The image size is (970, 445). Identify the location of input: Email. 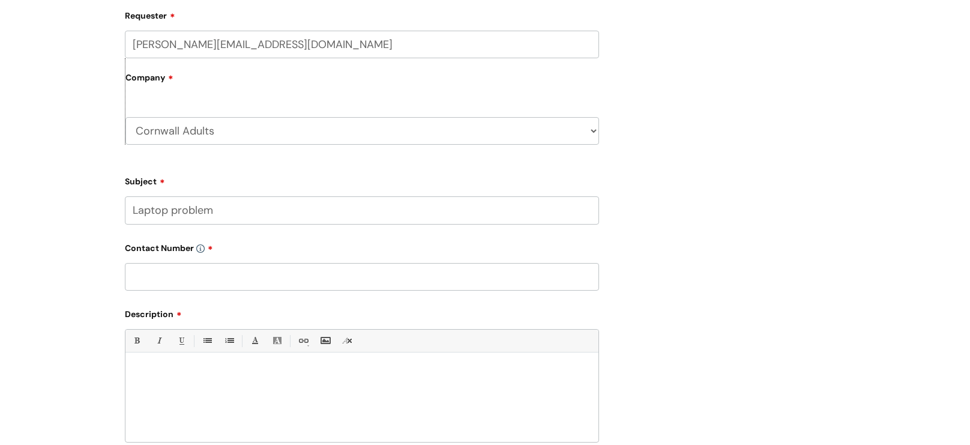
(362, 44).